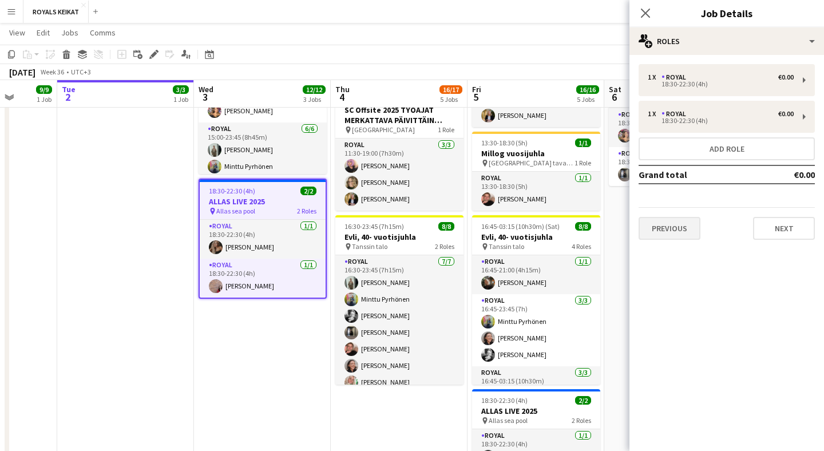 The width and height of the screenshot is (824, 451). What do you see at coordinates (17, 33) in the screenshot?
I see `span: View` at bounding box center [17, 33].